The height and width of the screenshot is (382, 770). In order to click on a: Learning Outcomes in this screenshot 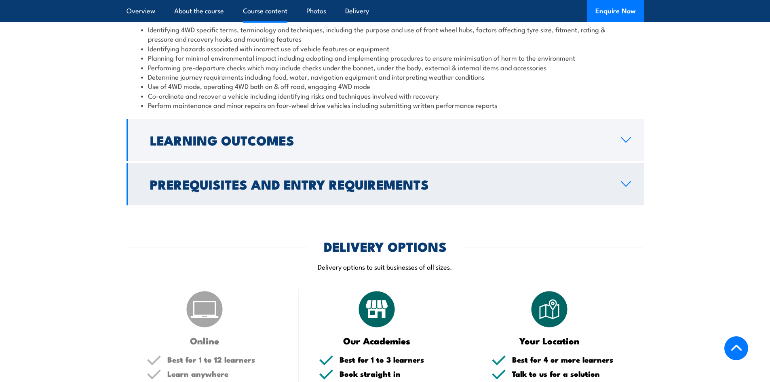, I will do `click(385, 140)`.